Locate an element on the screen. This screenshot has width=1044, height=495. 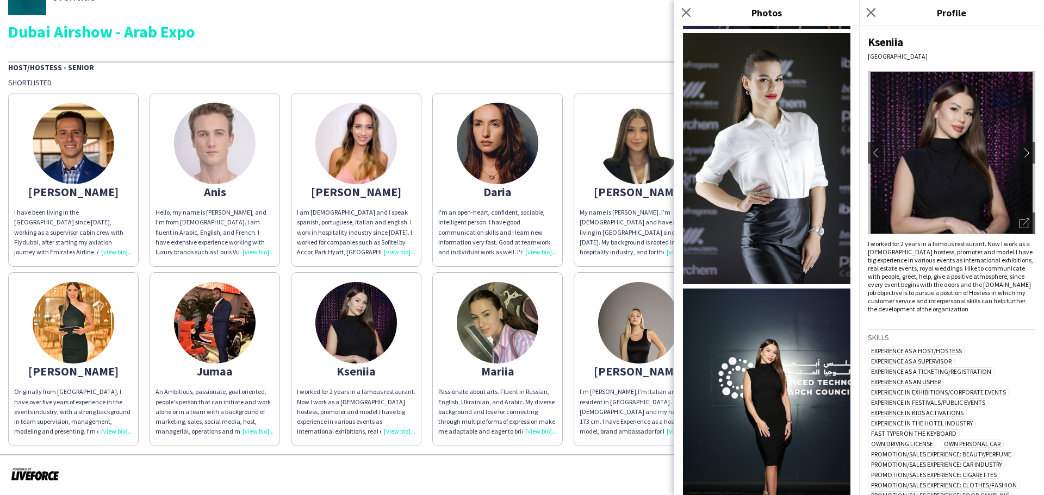
h3: Profile is located at coordinates (951, 13).